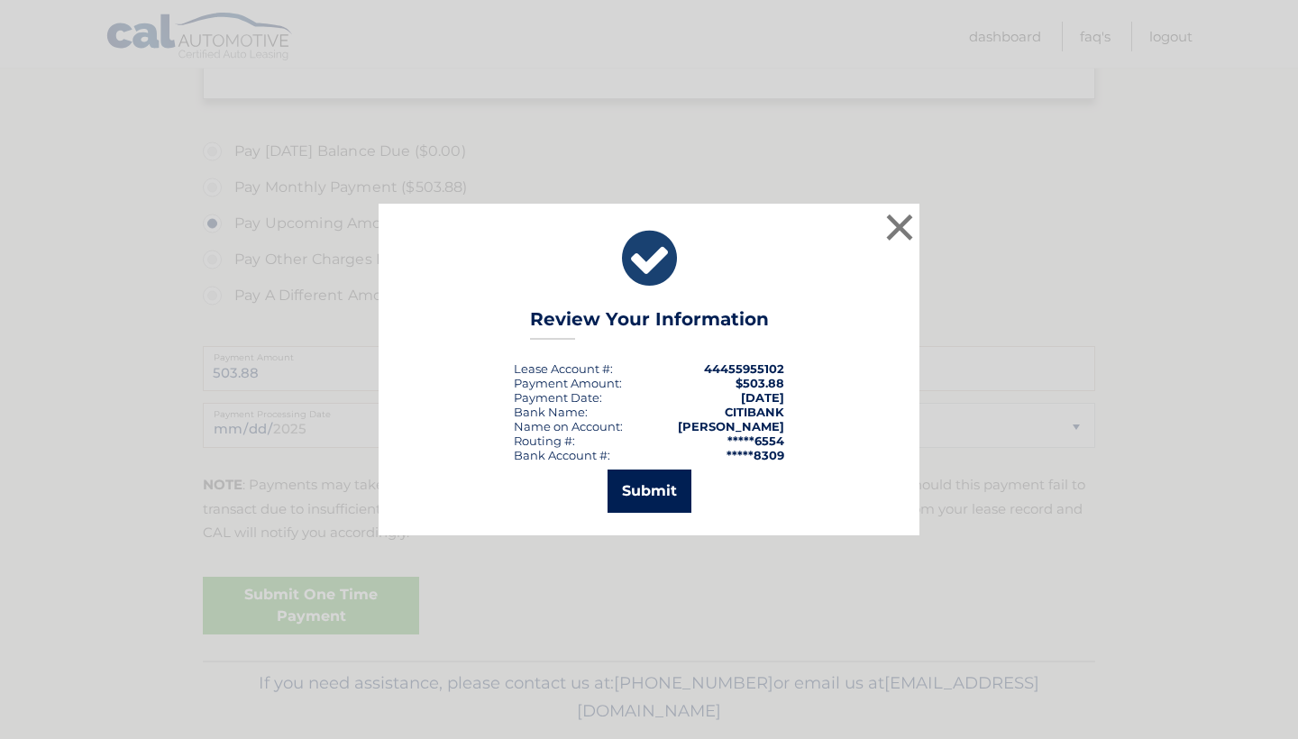 This screenshot has width=1298, height=739. What do you see at coordinates (563, 369) in the screenshot?
I see `div: Lease Account #:` at bounding box center [563, 369].